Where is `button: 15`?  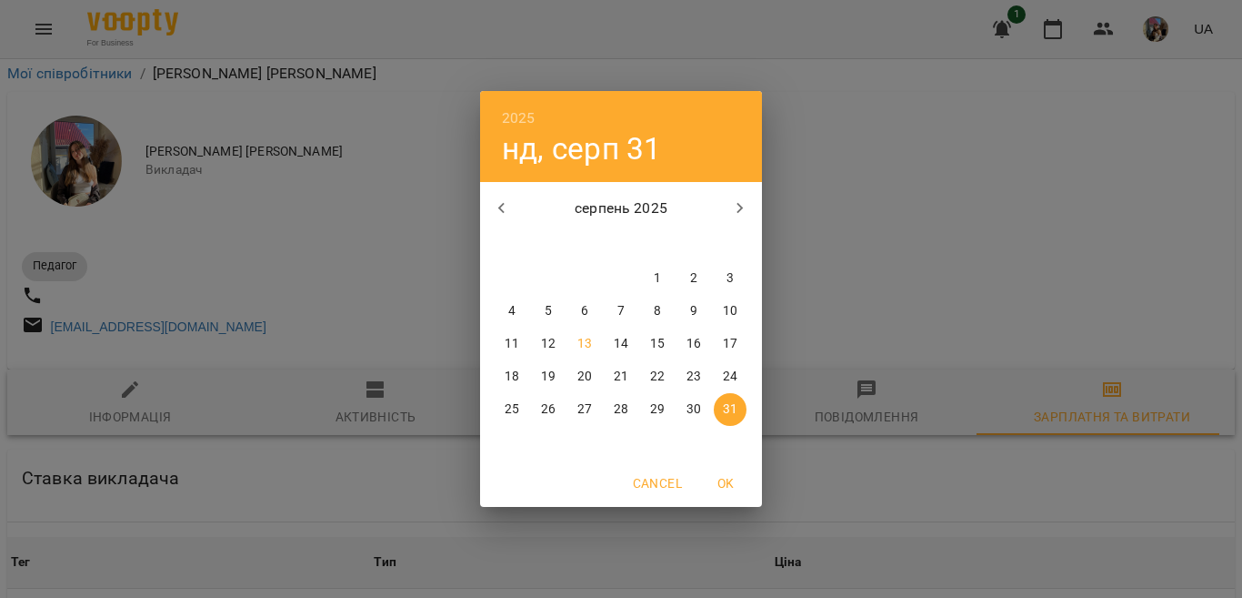
button: 15 is located at coordinates (658, 344).